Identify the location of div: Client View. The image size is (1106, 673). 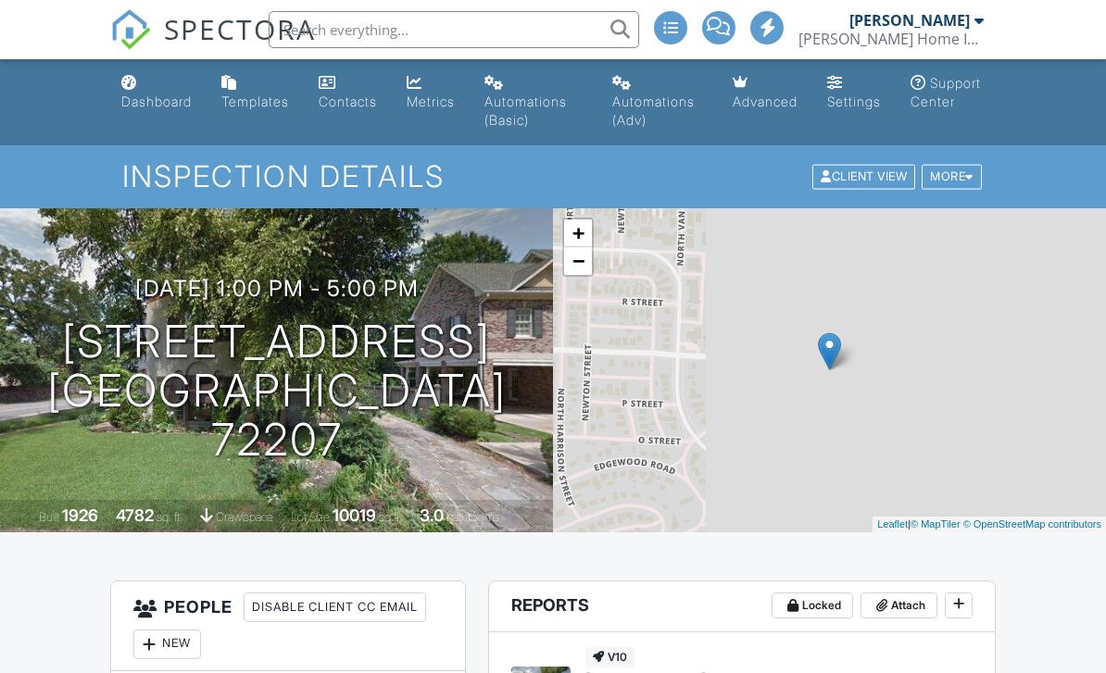
(863, 177).